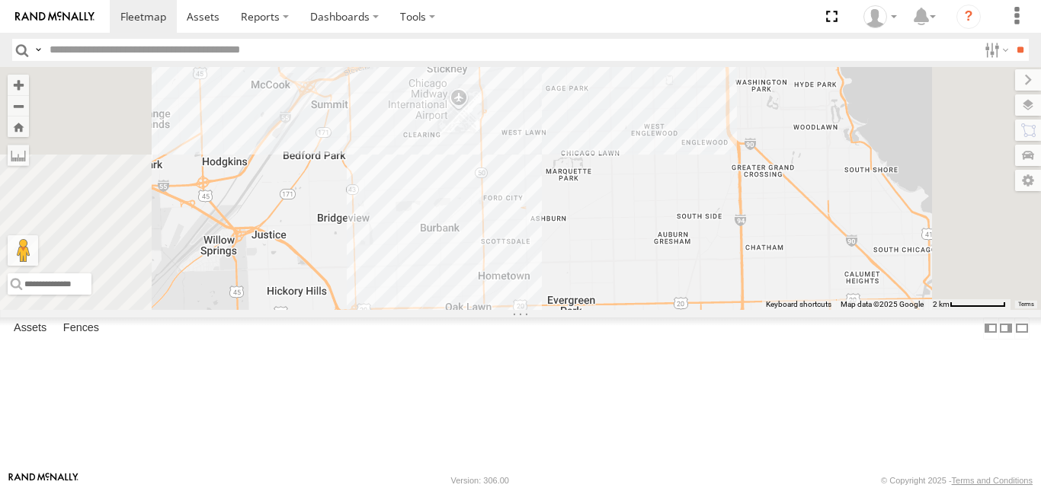 This screenshot has width=1041, height=488. Describe the element at coordinates (992, 481) in the screenshot. I see `a: Terms and Conditions` at that location.